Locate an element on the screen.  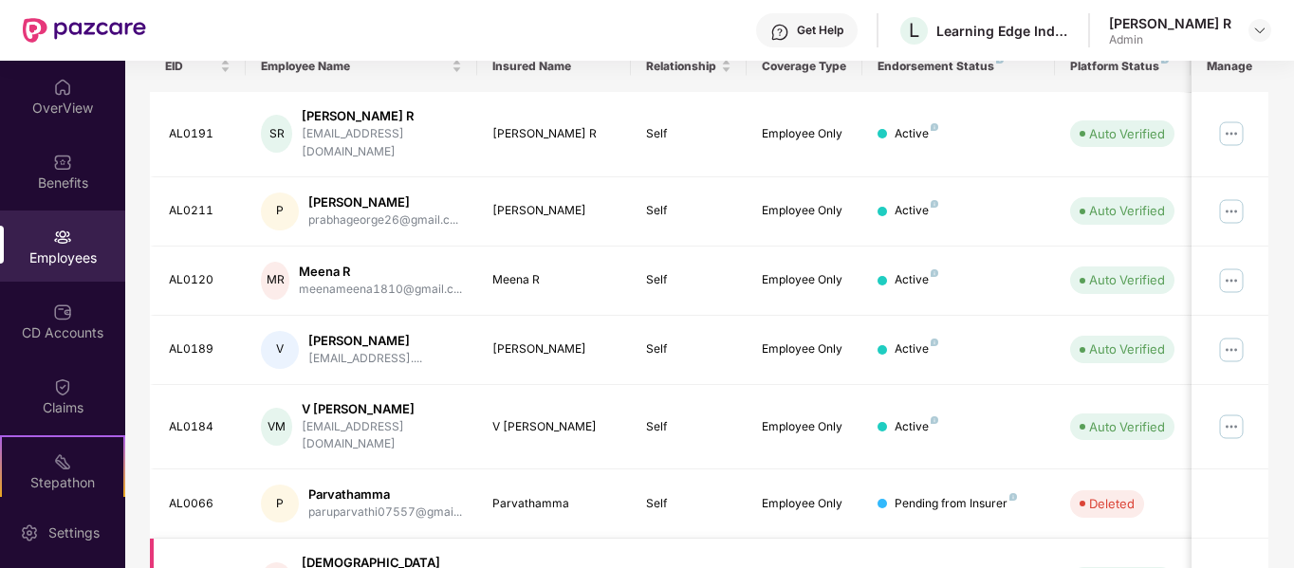
div: Endorsement Status is located at coordinates (958, 66).